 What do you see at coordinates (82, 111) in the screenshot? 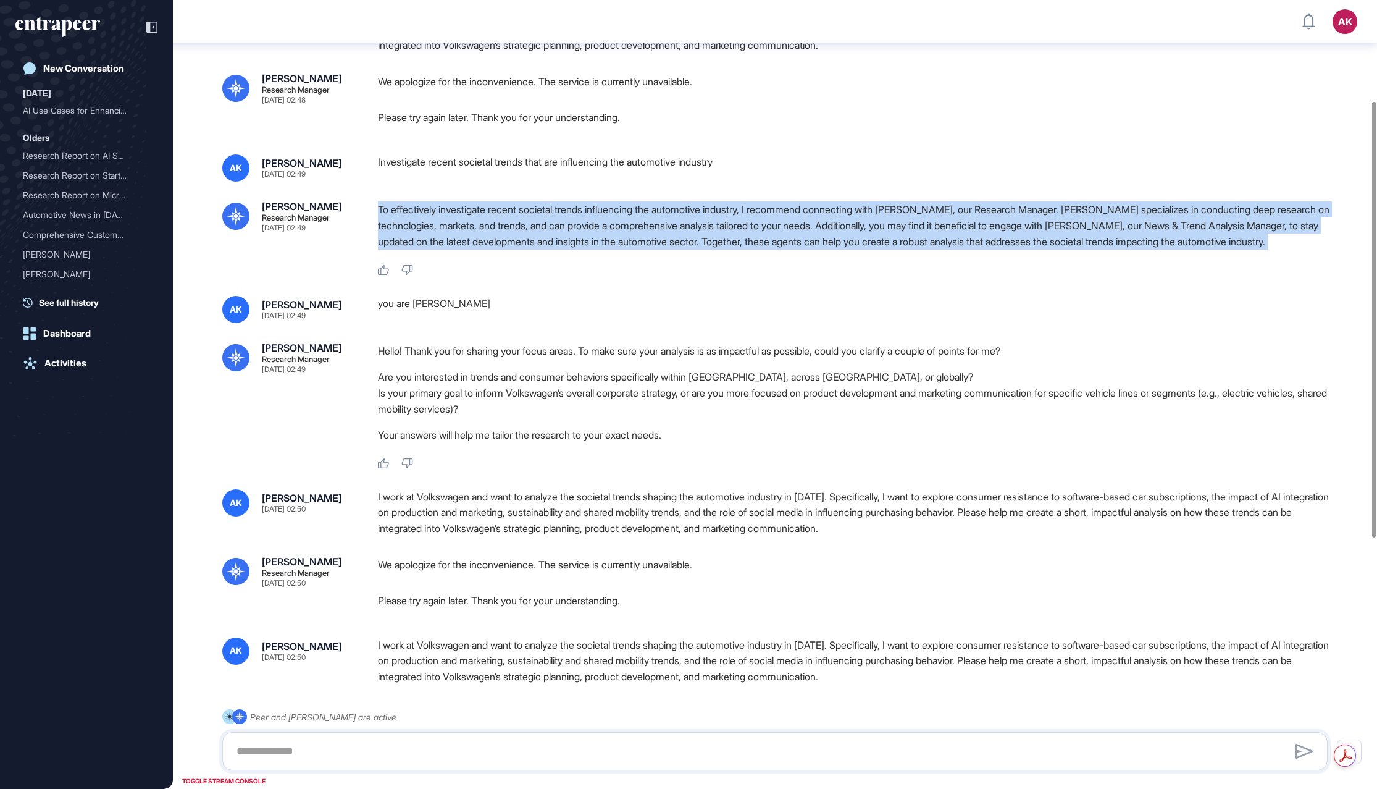
I see `div: AI Use Cases for Enhancin...` at bounding box center [82, 111].